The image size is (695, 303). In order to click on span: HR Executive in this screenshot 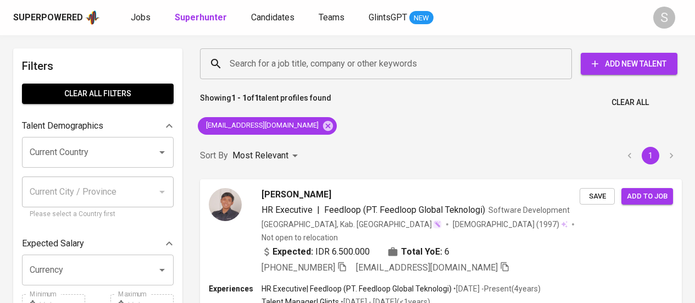, I will do `click(287, 209)`.